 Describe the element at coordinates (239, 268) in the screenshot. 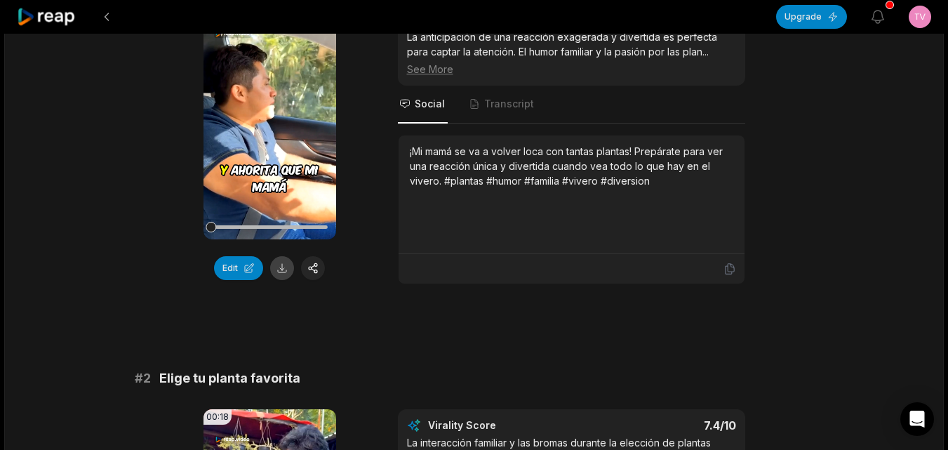

I see `button: Edit` at that location.